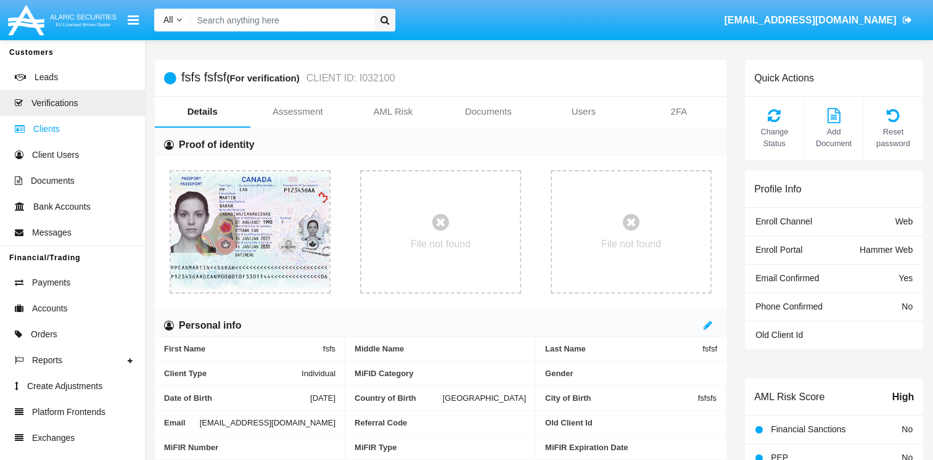 This screenshot has width=933, height=460. What do you see at coordinates (440, 349) in the screenshot?
I see `span: Middle Name` at bounding box center [440, 349].